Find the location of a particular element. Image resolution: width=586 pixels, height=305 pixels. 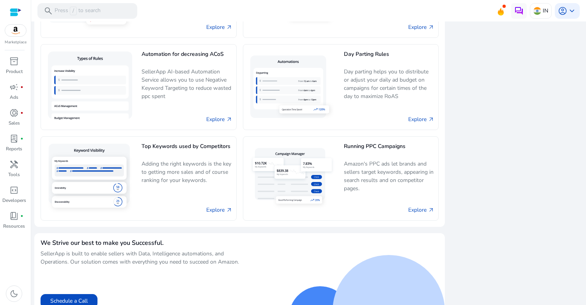

p: Resources is located at coordinates (14, 226).